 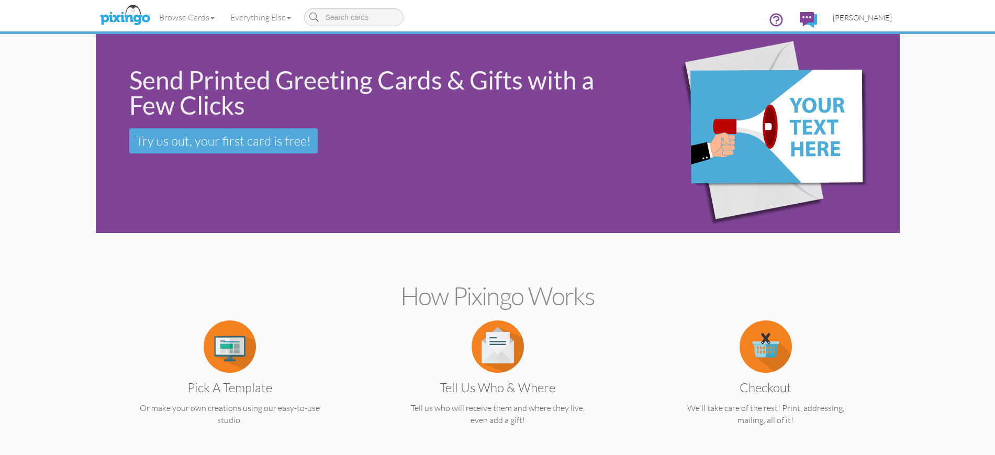 I want to click on span: Try us out, your first card is free!, so click(x=224, y=141).